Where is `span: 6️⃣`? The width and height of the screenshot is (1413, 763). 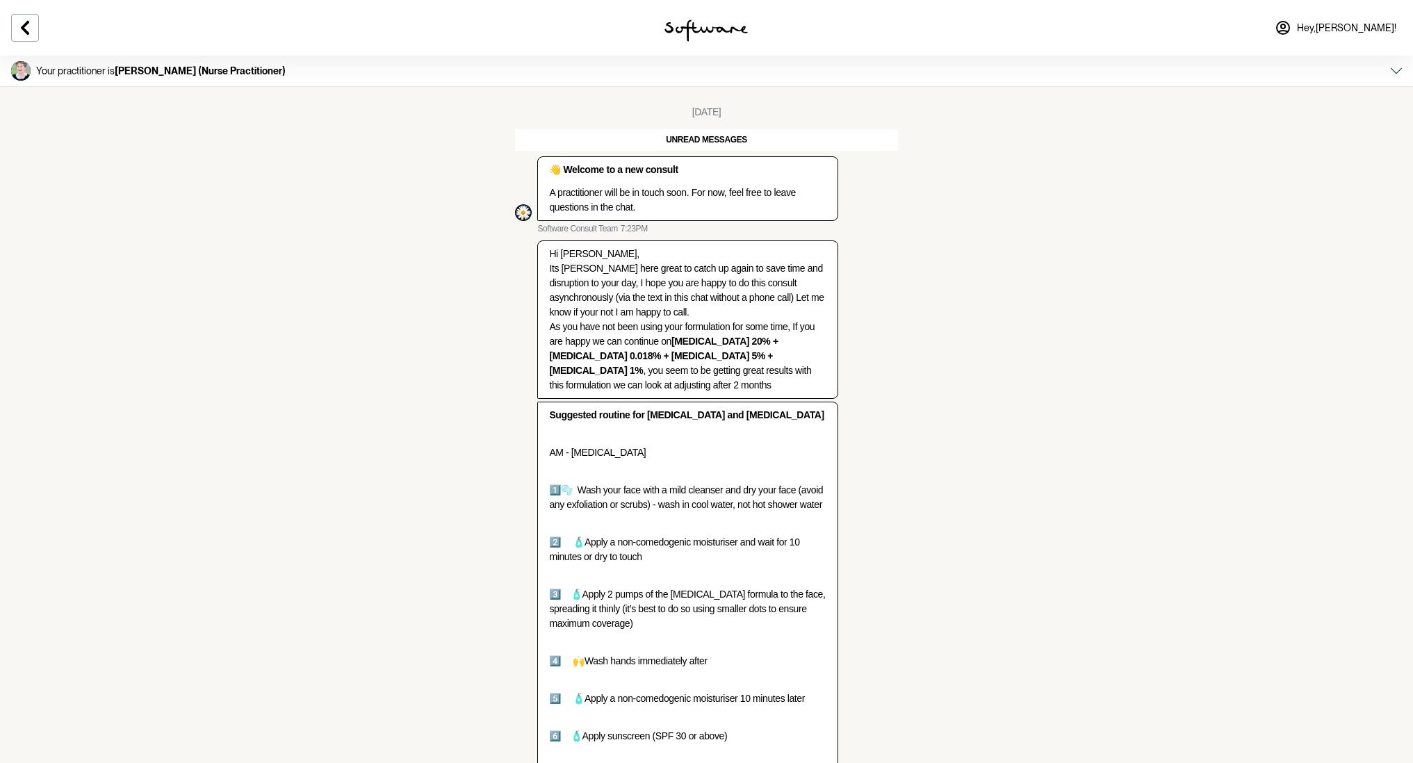
span: 6️⃣ is located at coordinates (554, 736).